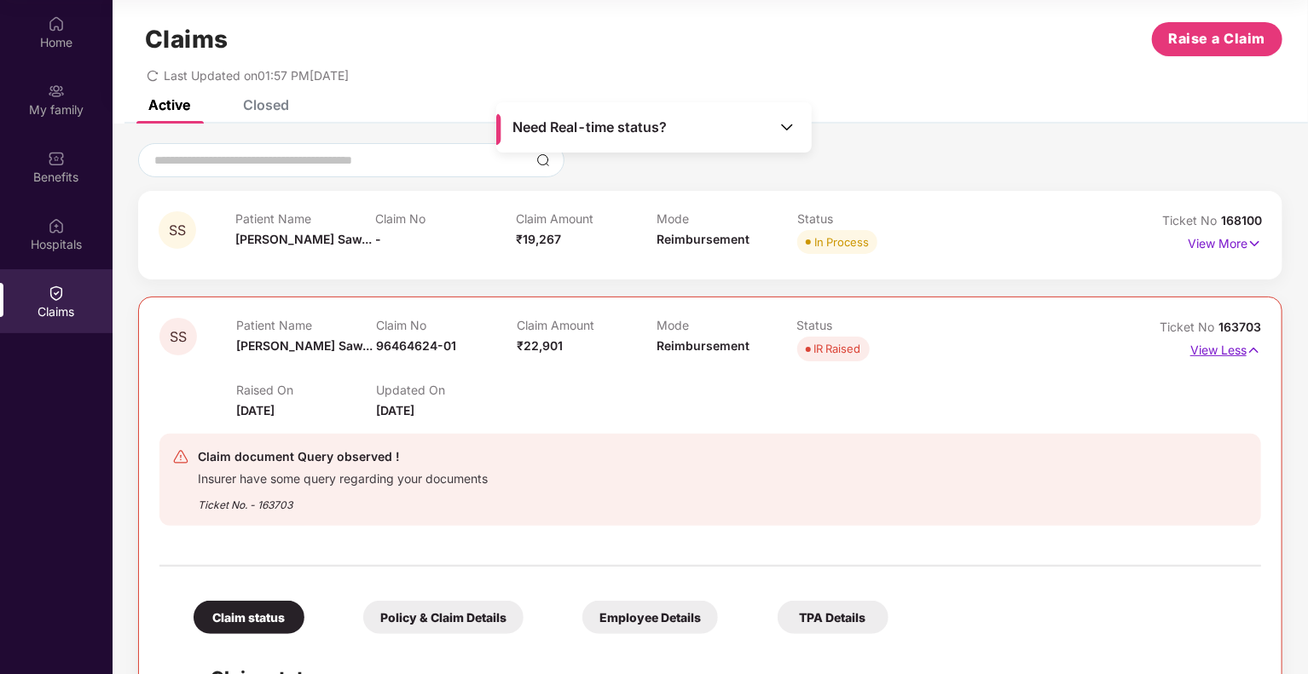  I want to click on img: svg+xml;base64,PHN2ZyBpZD0iQ2xhaW0iIHhtbG5zPSJodHRwOi8vd3d3LnczLm9yZy8yMDAwL3N2ZyIgd2lkdGg9IjIwIi..., so click(56, 293).